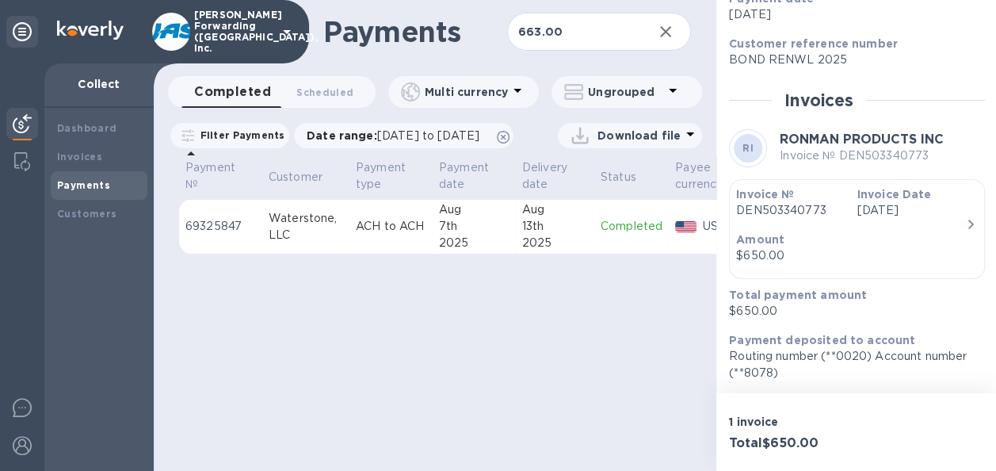 Image resolution: width=996 pixels, height=471 pixels. I want to click on p: Collect, so click(99, 84).